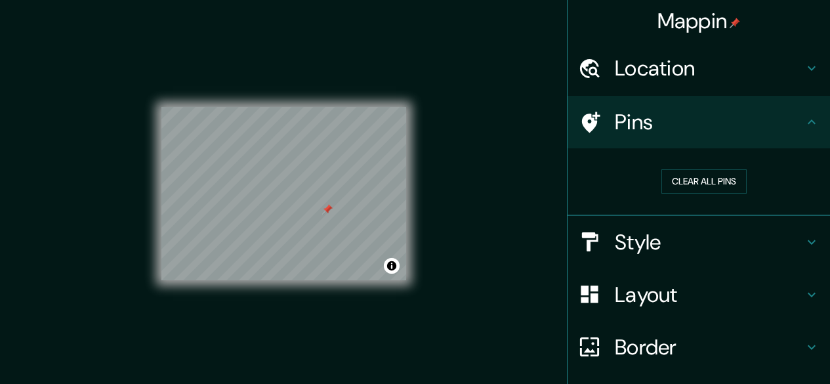  I want to click on h4: Border, so click(709, 347).